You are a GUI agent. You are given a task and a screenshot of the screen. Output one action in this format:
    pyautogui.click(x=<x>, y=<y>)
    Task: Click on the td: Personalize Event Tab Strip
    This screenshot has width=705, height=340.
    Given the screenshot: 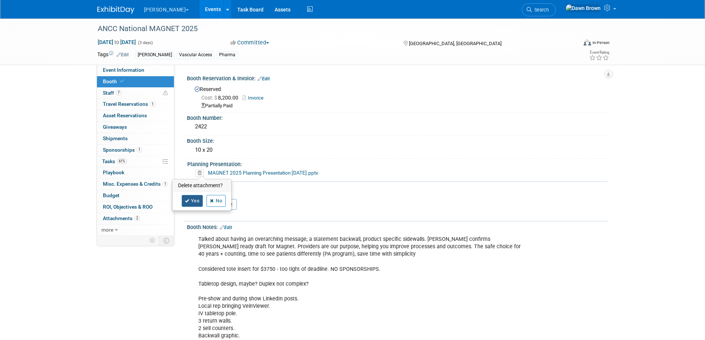 What is the action you would take?
    pyautogui.click(x=153, y=241)
    